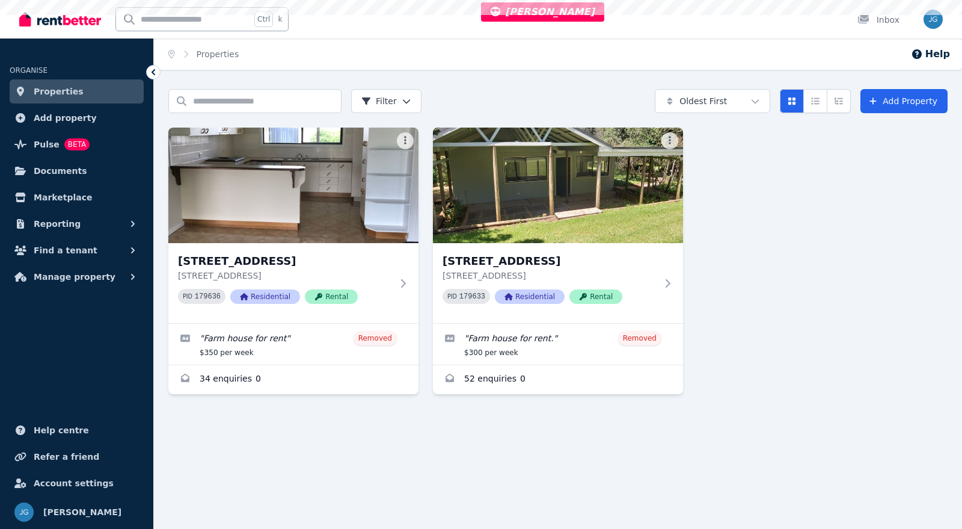  What do you see at coordinates (76, 118) in the screenshot?
I see `a: Add property` at bounding box center [76, 118].